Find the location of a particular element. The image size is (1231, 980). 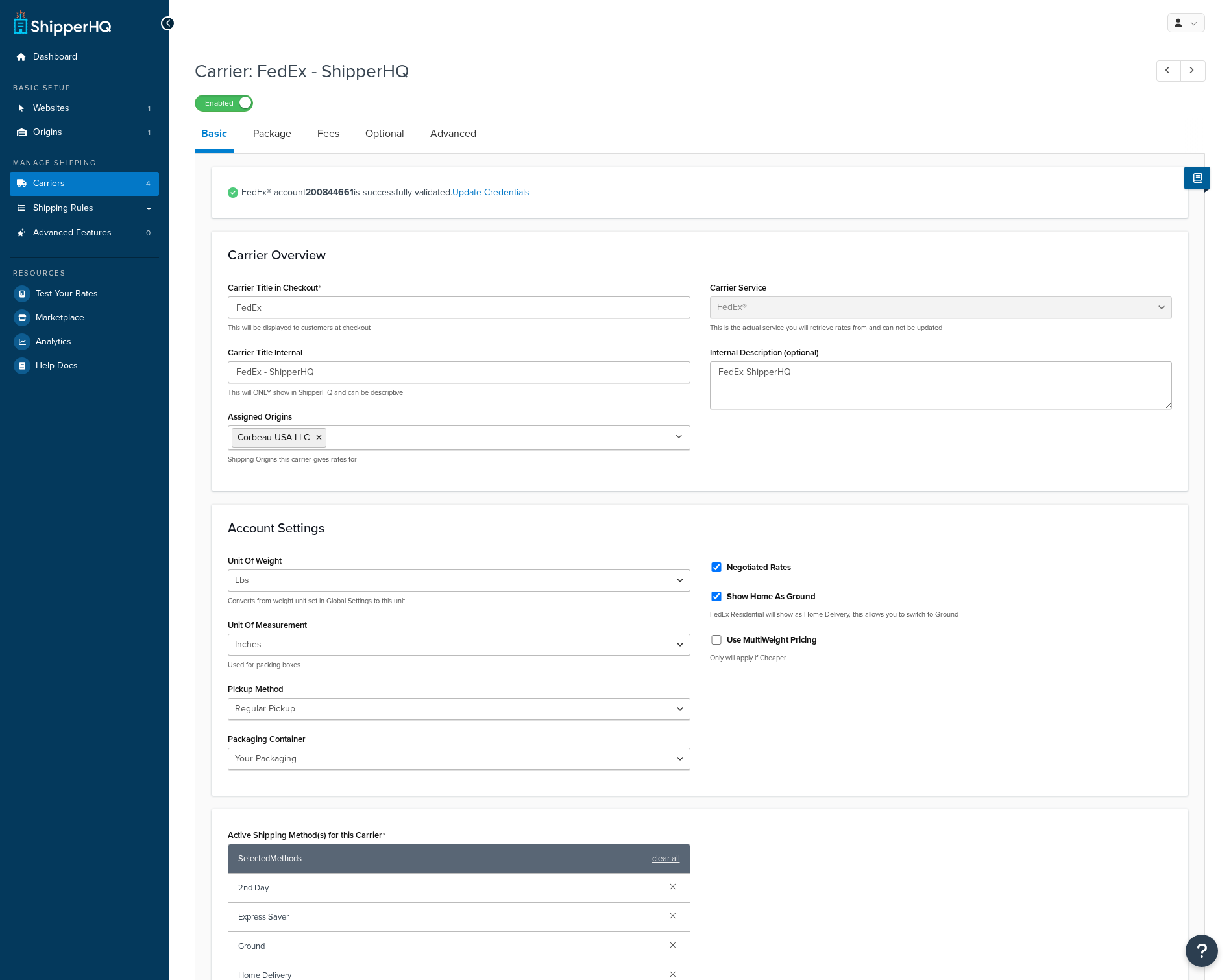

a: Marketplace is located at coordinates (84, 318).